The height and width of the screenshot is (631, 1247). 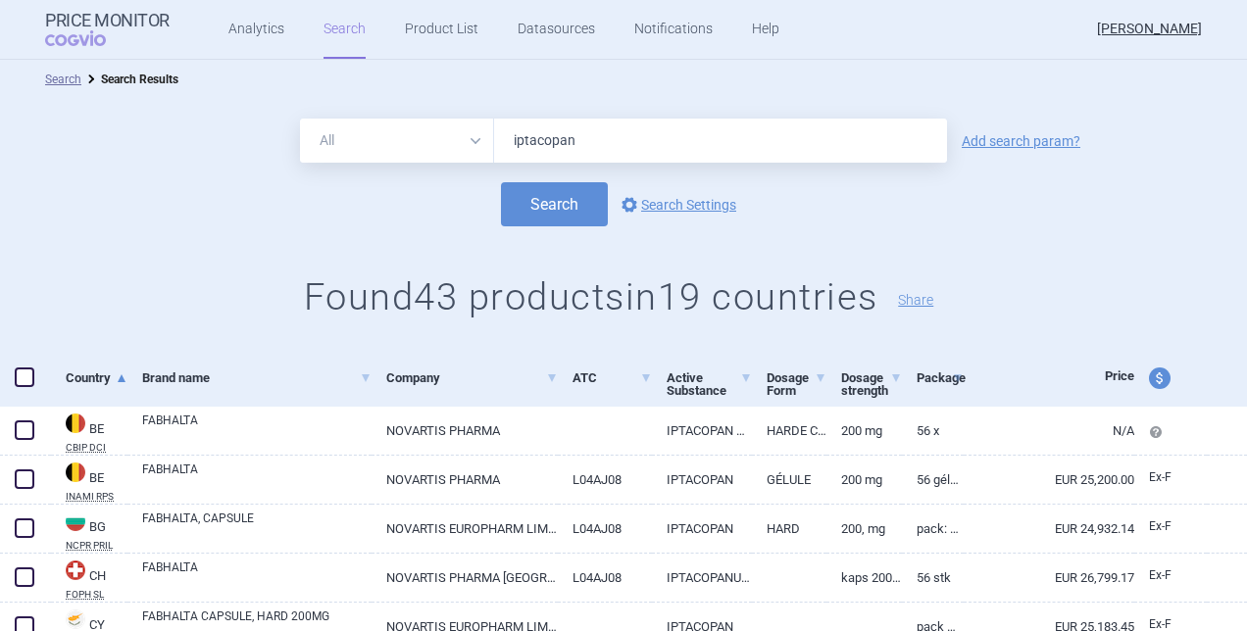 What do you see at coordinates (1049, 528) in the screenshot?
I see `a: EUR 24,932.14` at bounding box center [1049, 528].